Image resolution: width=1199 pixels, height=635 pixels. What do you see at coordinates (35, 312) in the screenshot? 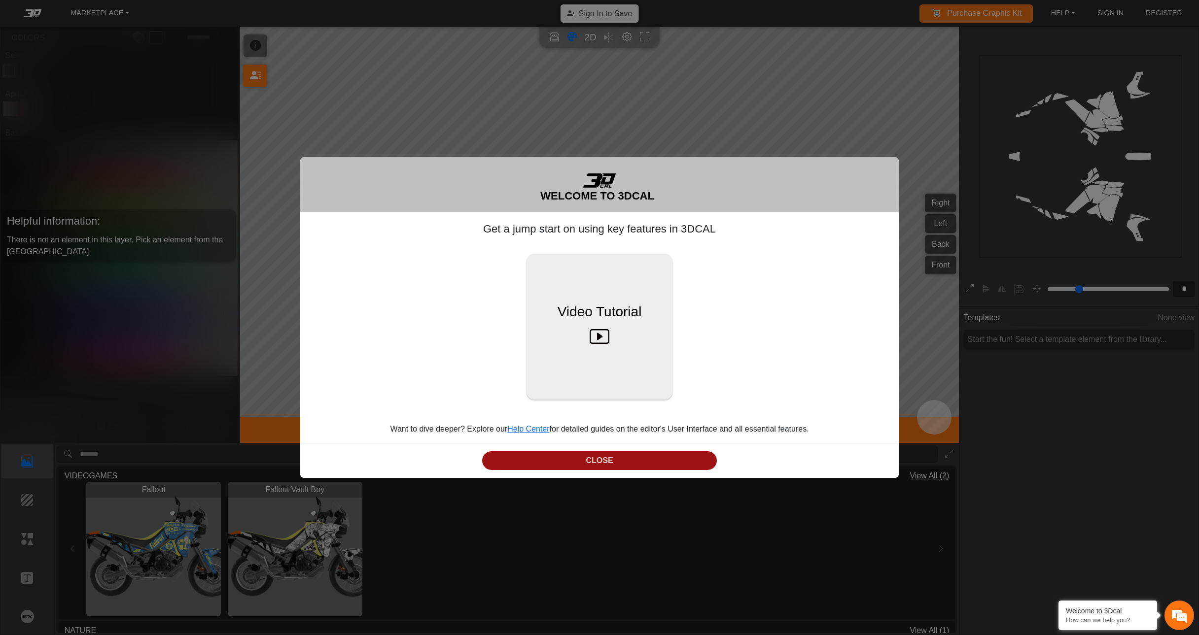
I see `span: Conversation` at bounding box center [35, 312].